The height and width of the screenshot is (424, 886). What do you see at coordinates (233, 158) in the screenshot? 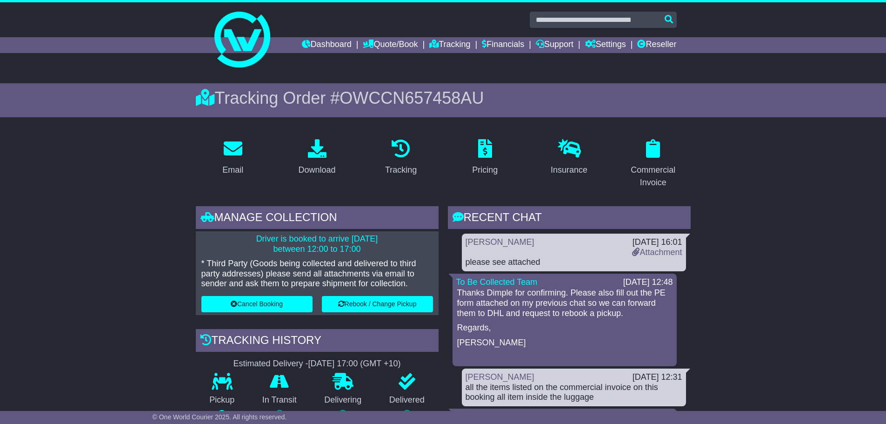
I see `a: Email` at bounding box center [233, 158].